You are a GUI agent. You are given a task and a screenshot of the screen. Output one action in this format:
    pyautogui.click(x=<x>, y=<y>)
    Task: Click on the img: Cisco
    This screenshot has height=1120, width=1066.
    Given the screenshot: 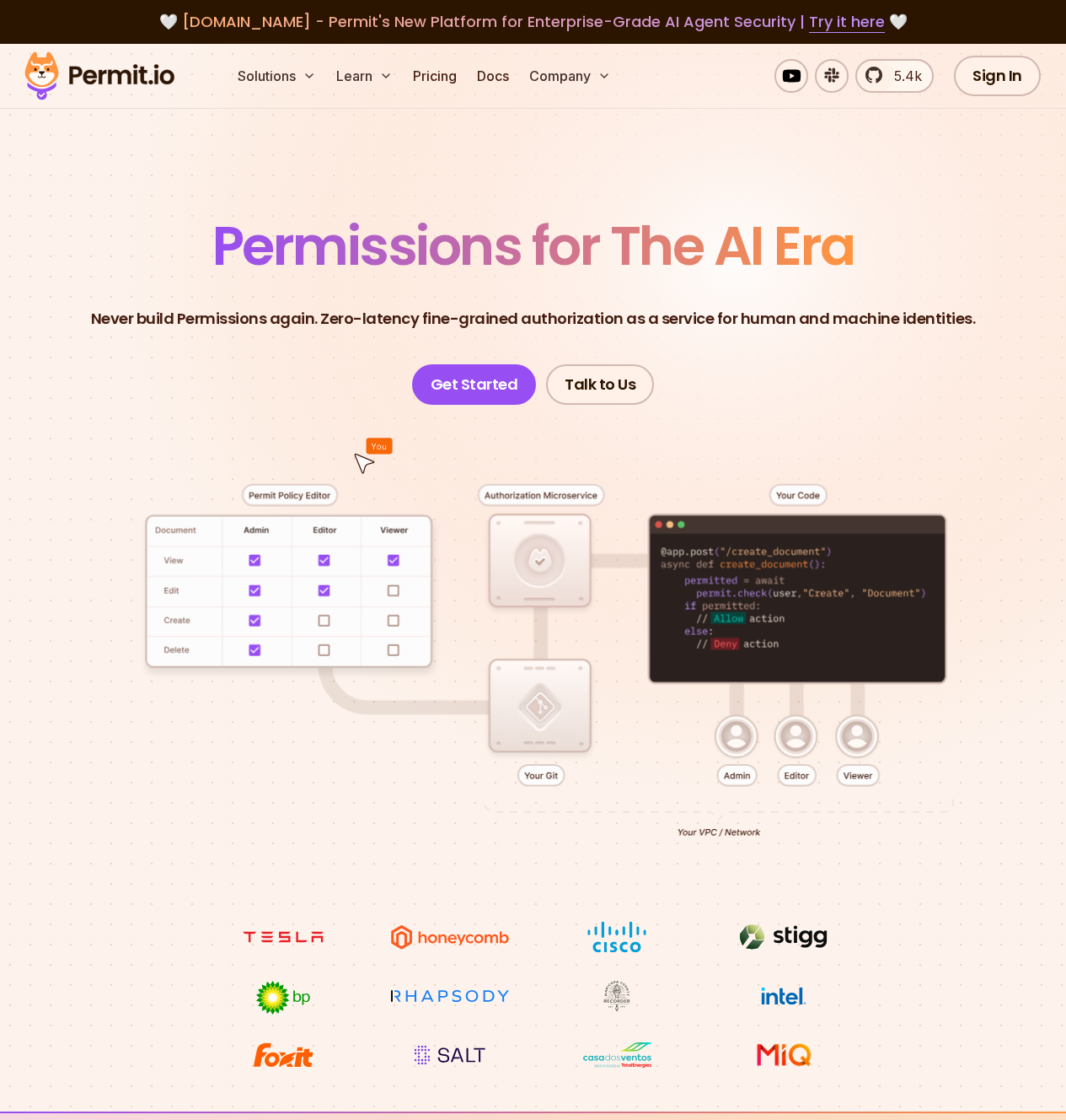 What is the action you would take?
    pyautogui.click(x=617, y=937)
    